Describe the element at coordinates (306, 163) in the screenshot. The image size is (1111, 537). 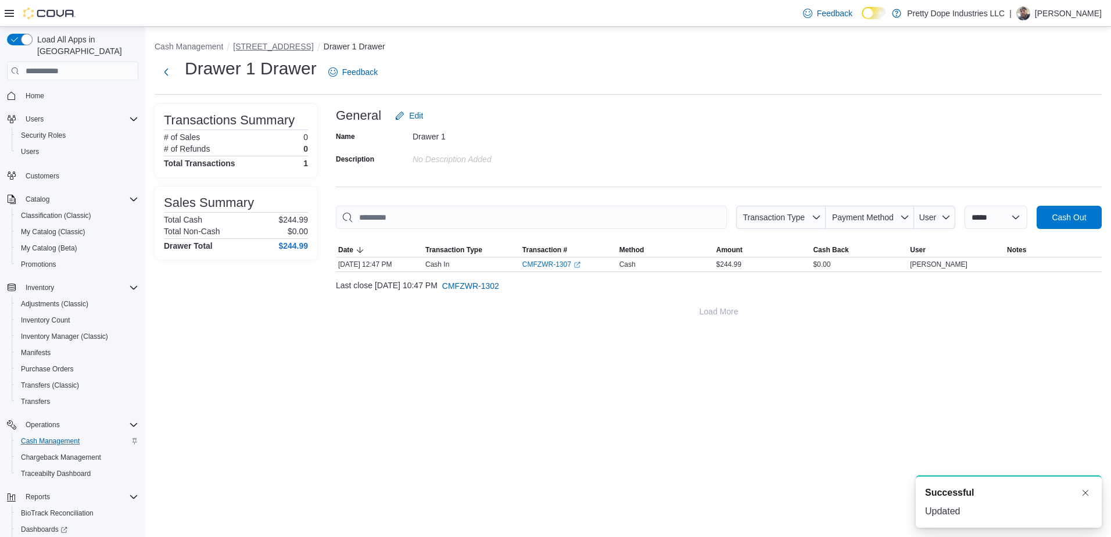
I see `h4: 1` at that location.